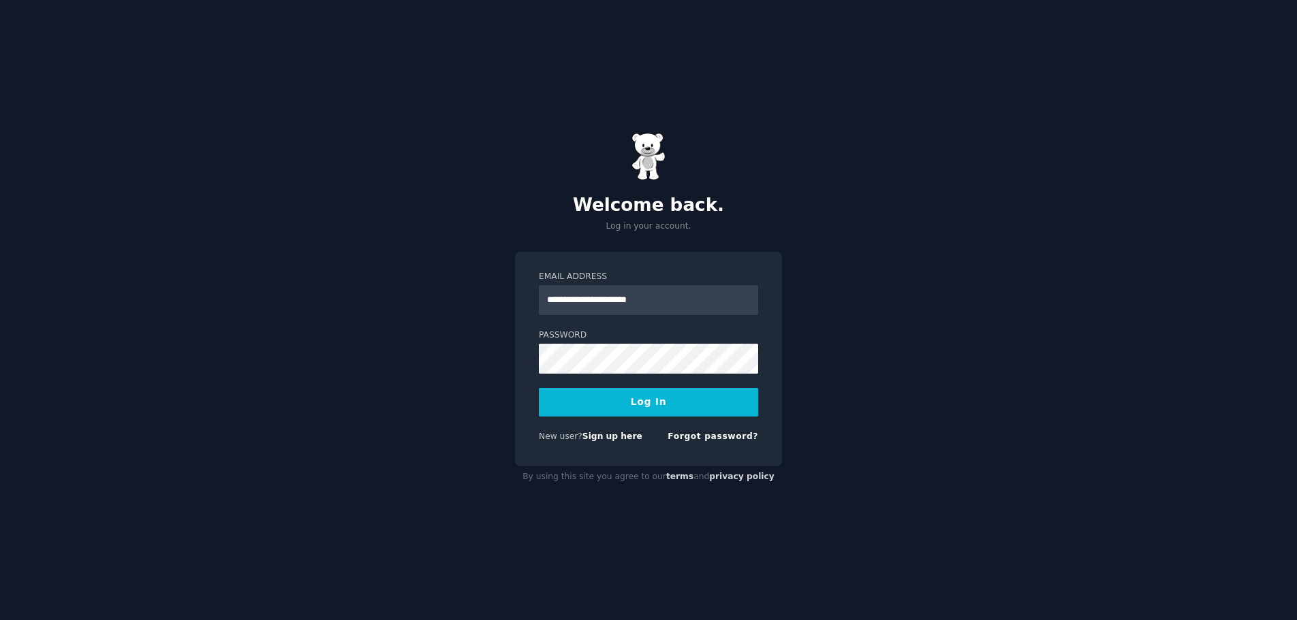  What do you see at coordinates (712, 437) in the screenshot?
I see `a: Forgot password?` at bounding box center [712, 437].